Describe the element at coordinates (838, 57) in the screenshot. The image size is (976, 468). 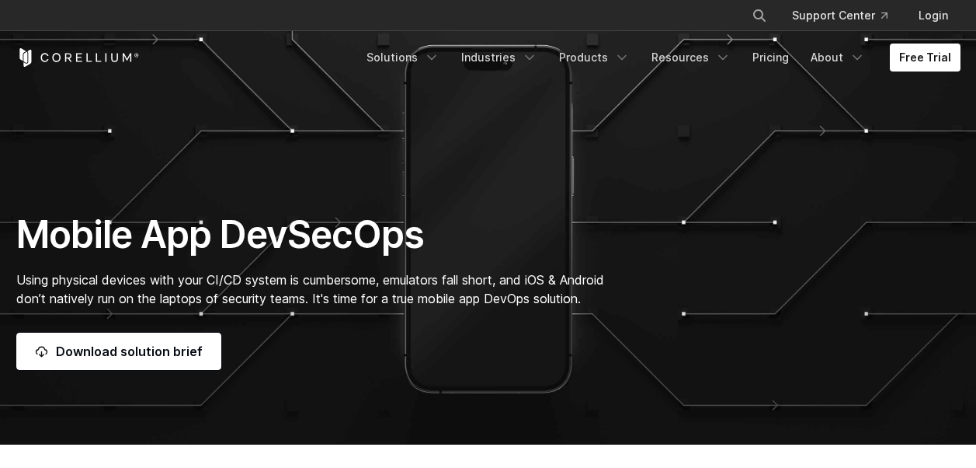
I see `a: About` at that location.